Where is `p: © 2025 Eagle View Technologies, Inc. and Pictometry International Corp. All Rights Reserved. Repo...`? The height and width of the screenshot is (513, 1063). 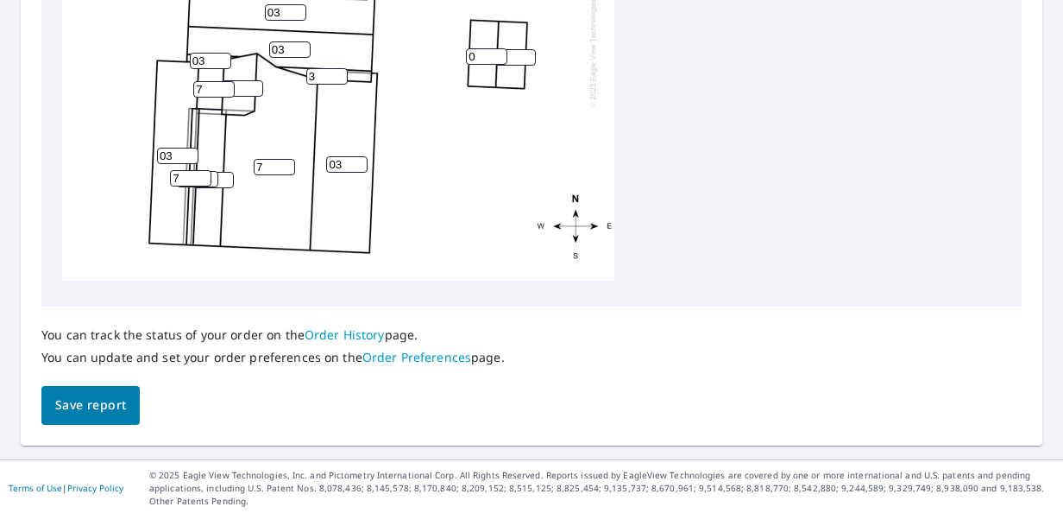
p: © 2025 Eagle View Technologies, Inc. and Pictometry International Corp. All Rights Reserved. Repo... is located at coordinates (602, 488).